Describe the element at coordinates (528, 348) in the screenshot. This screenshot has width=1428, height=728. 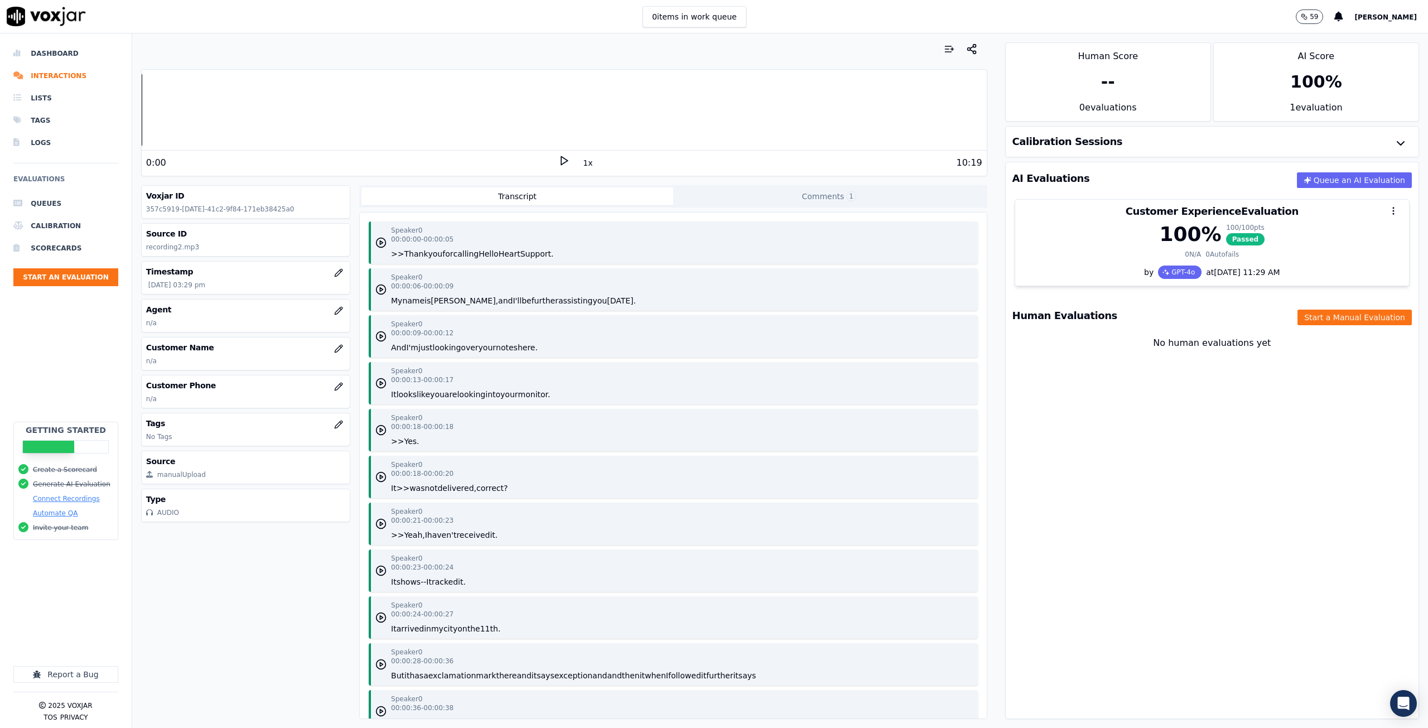
I see `button: here.` at that location.